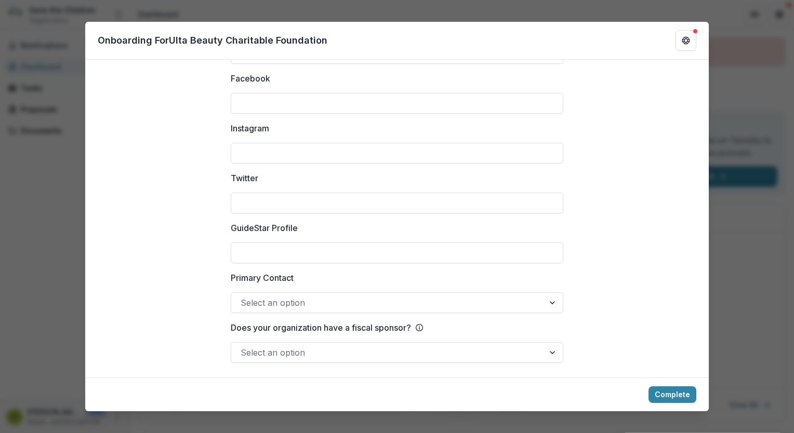 The image size is (794, 433). Describe the element at coordinates (320, 328) in the screenshot. I see `p: Does your organization have a fiscal sponsor?` at that location.